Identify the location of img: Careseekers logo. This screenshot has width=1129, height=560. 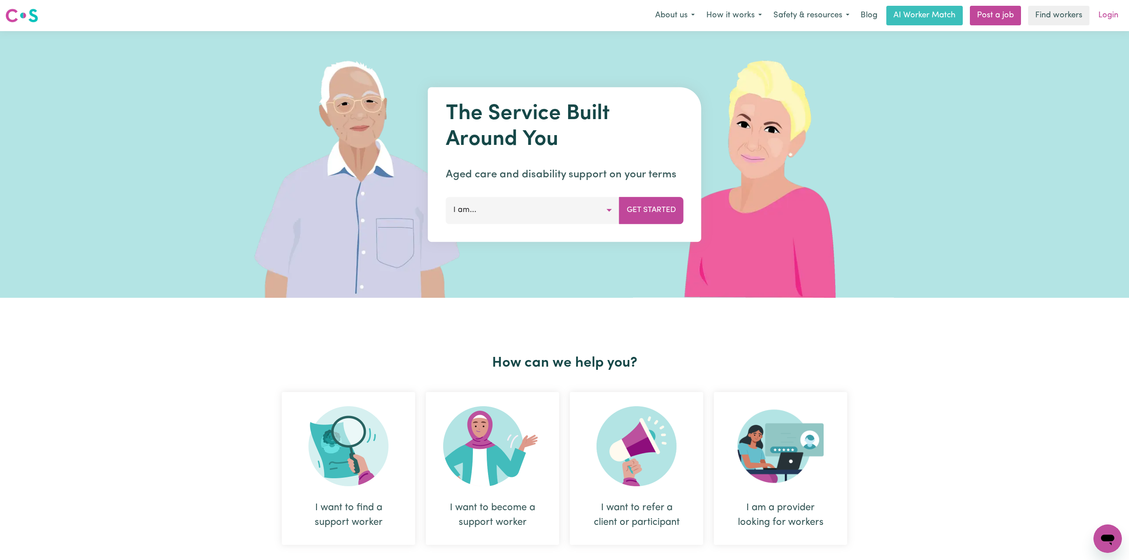
(22, 16).